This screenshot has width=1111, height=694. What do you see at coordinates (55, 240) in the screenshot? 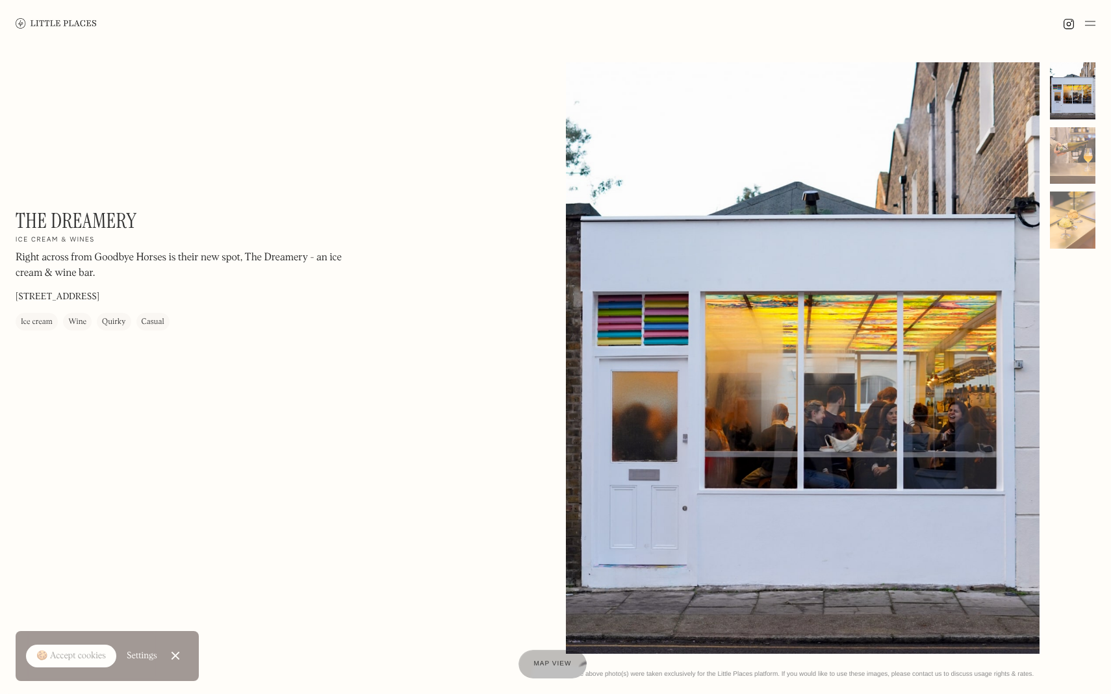
I see `h2: Ice cream & wines` at bounding box center [55, 240].